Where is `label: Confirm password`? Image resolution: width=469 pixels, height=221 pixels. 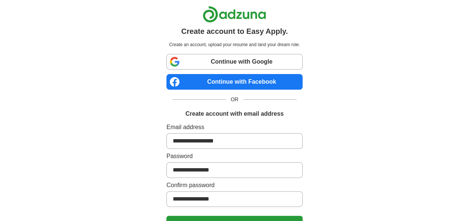 label: Confirm password is located at coordinates (234, 186).